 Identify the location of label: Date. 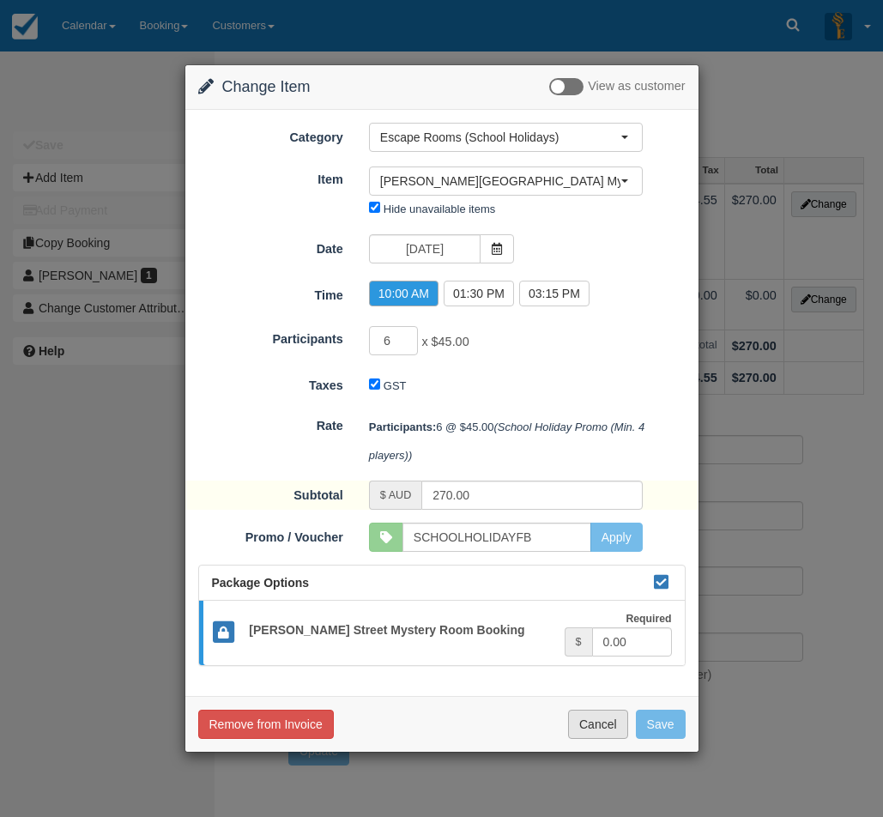
(270, 246).